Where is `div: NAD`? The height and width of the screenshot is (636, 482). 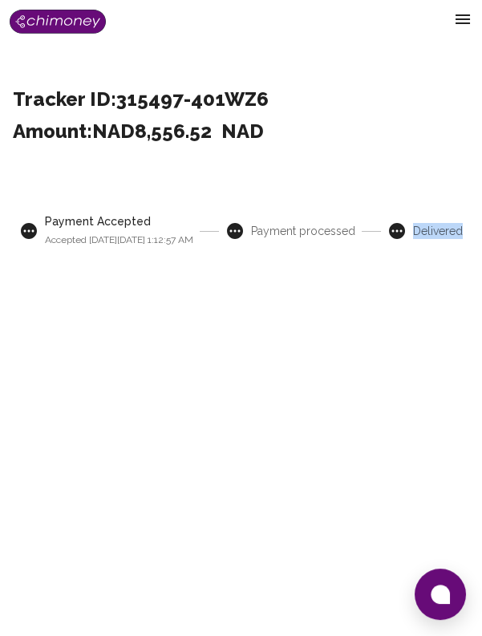
div: NAD is located at coordinates (242, 132).